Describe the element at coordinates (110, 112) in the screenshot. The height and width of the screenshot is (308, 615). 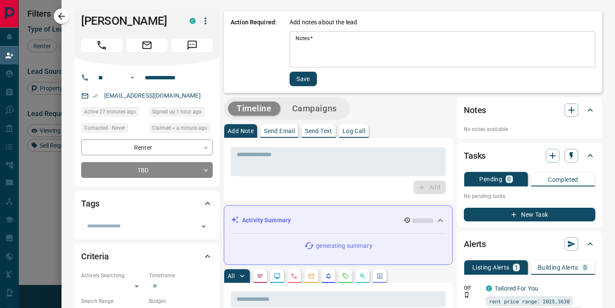
I see `span: Active 27 minutes ago` at that location.